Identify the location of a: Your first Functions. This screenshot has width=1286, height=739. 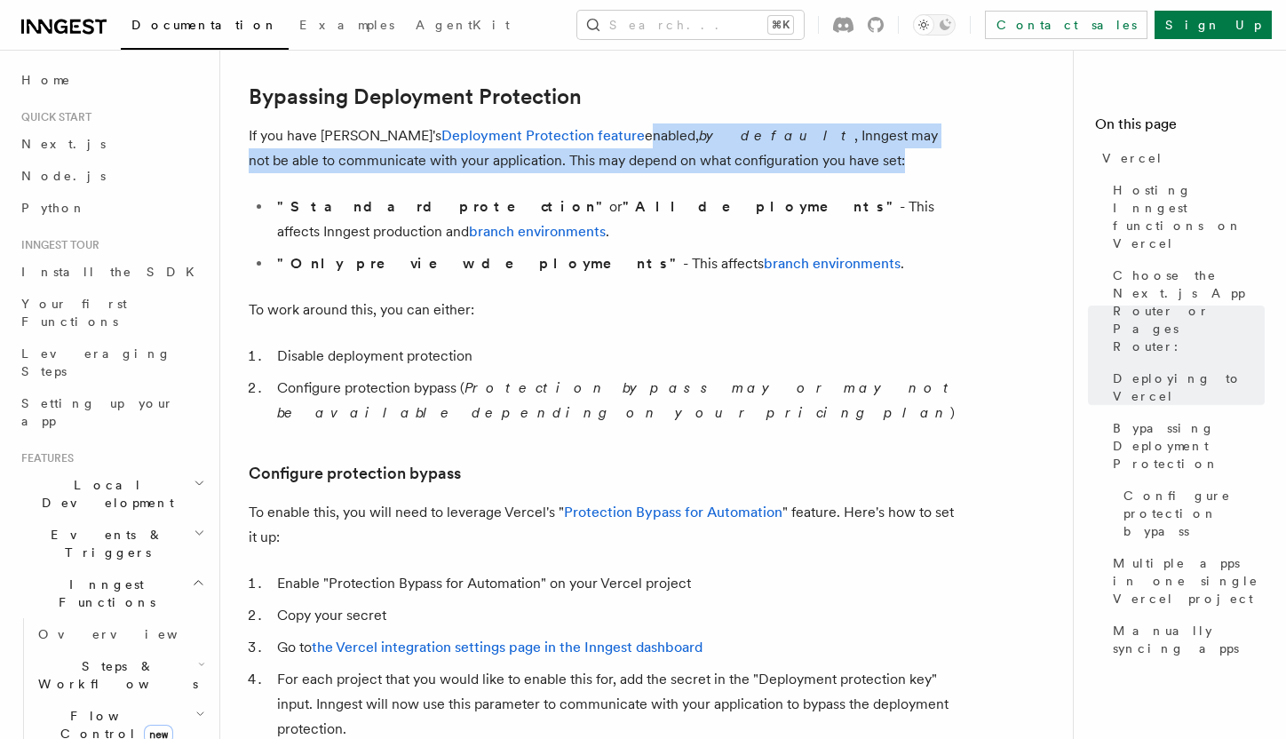
(111, 313).